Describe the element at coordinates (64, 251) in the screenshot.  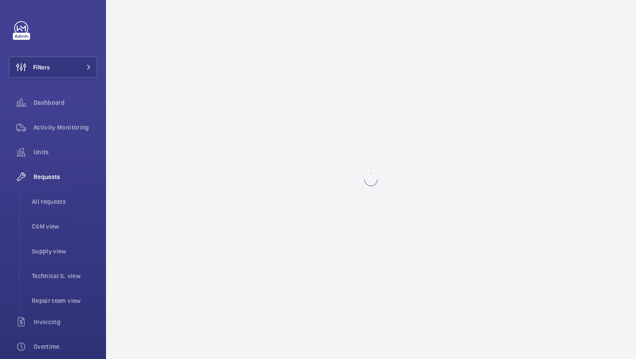
I see `span: Supply view` at that location.